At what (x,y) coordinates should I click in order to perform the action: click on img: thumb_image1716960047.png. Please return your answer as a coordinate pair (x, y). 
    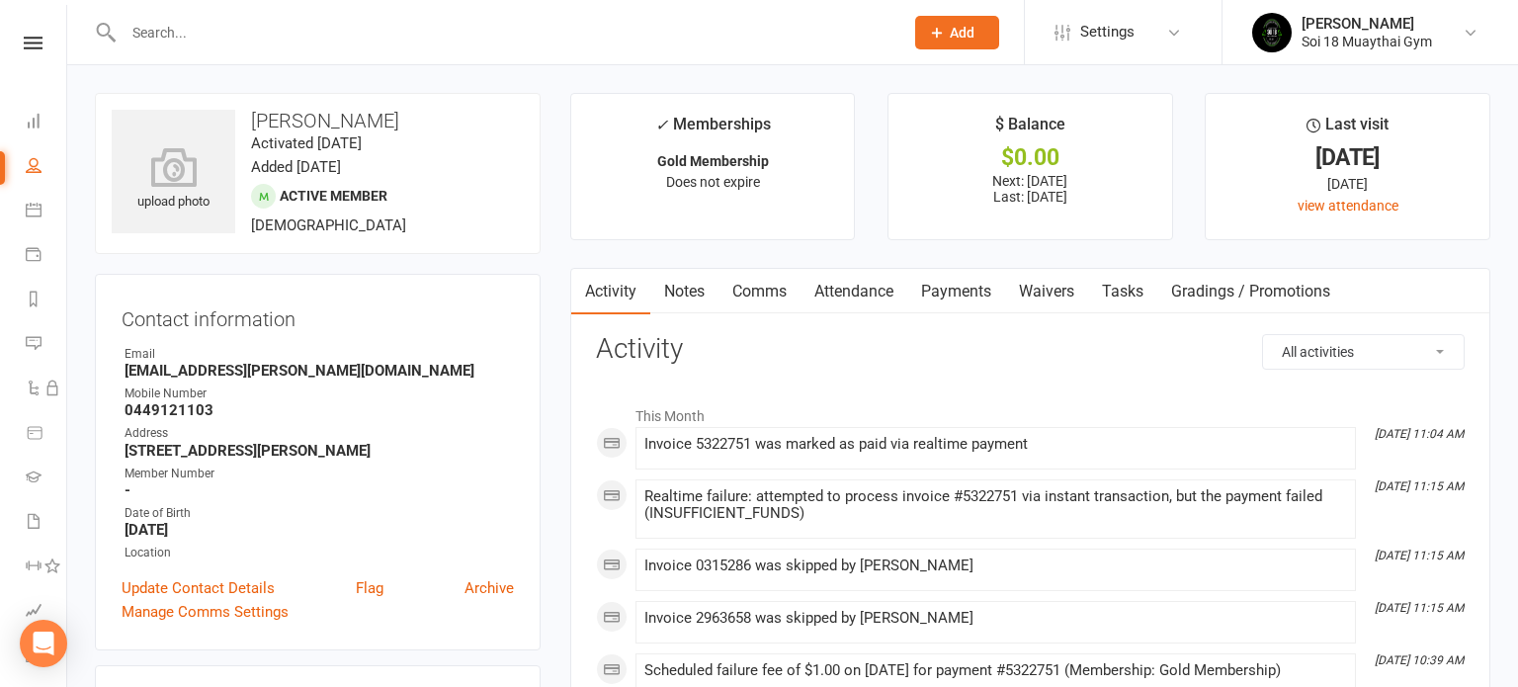
    Looking at the image, I should click on (1272, 33).